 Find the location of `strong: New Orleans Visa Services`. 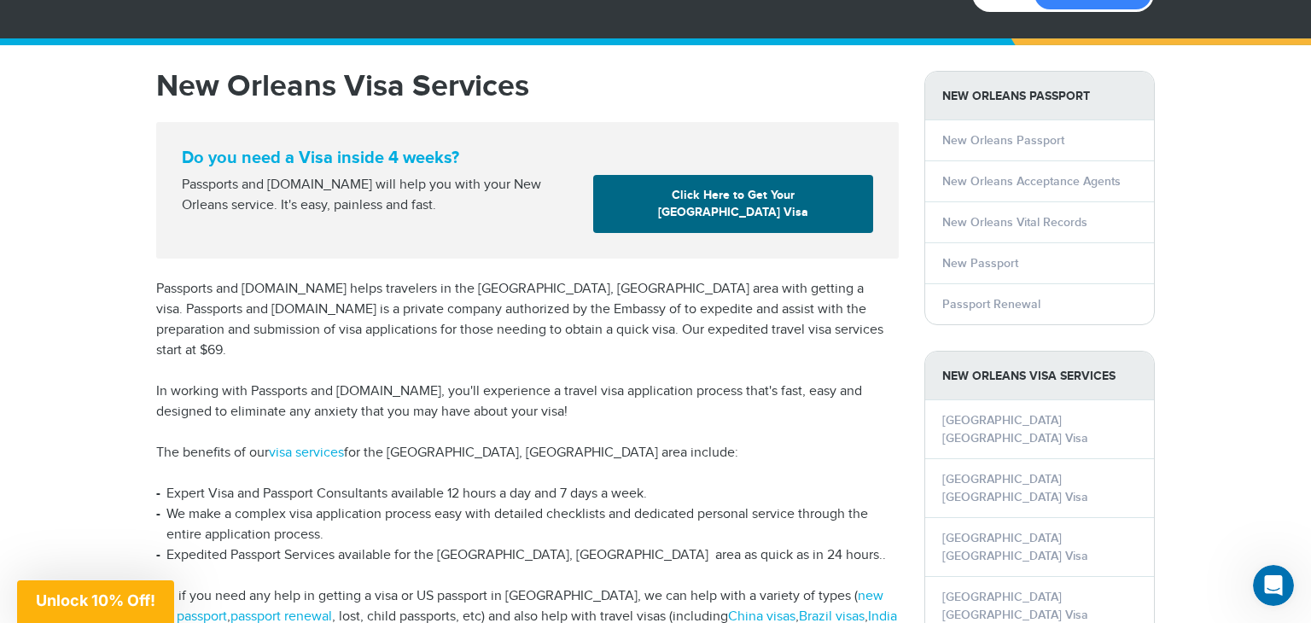

strong: New Orleans Visa Services is located at coordinates (1040, 376).